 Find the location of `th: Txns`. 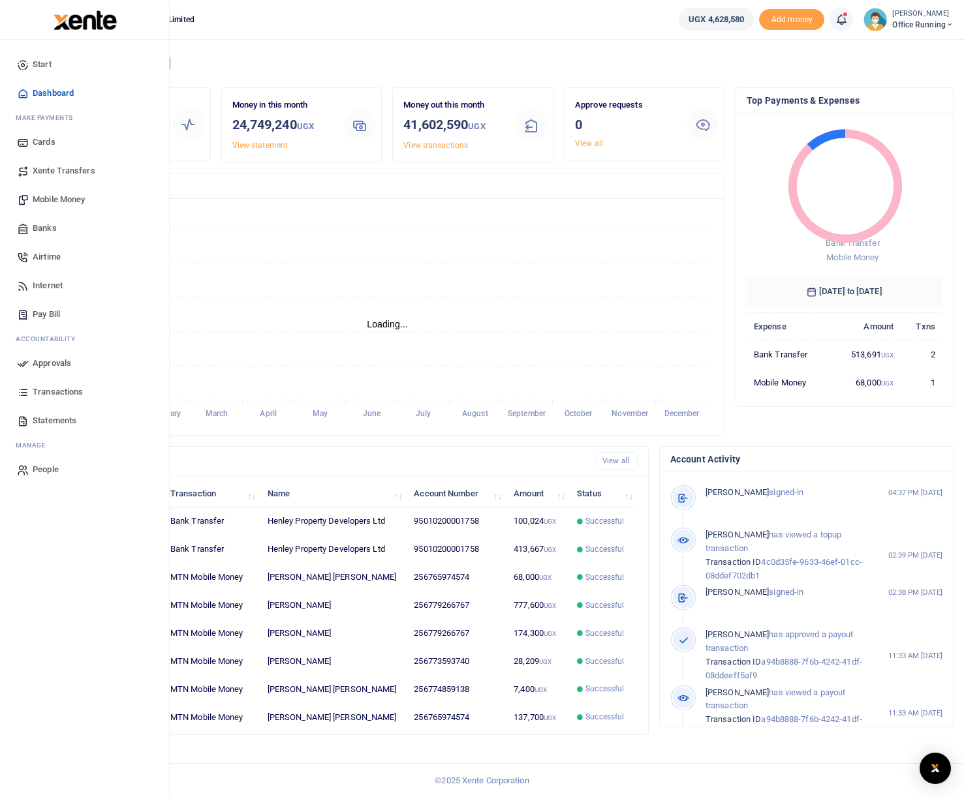

th: Txns is located at coordinates (921, 326).